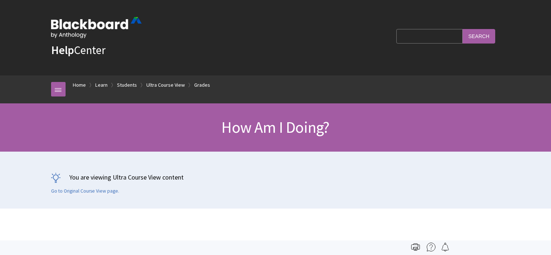 This screenshot has width=551, height=255. Describe the element at coordinates (127, 85) in the screenshot. I see `a: Students` at that location.